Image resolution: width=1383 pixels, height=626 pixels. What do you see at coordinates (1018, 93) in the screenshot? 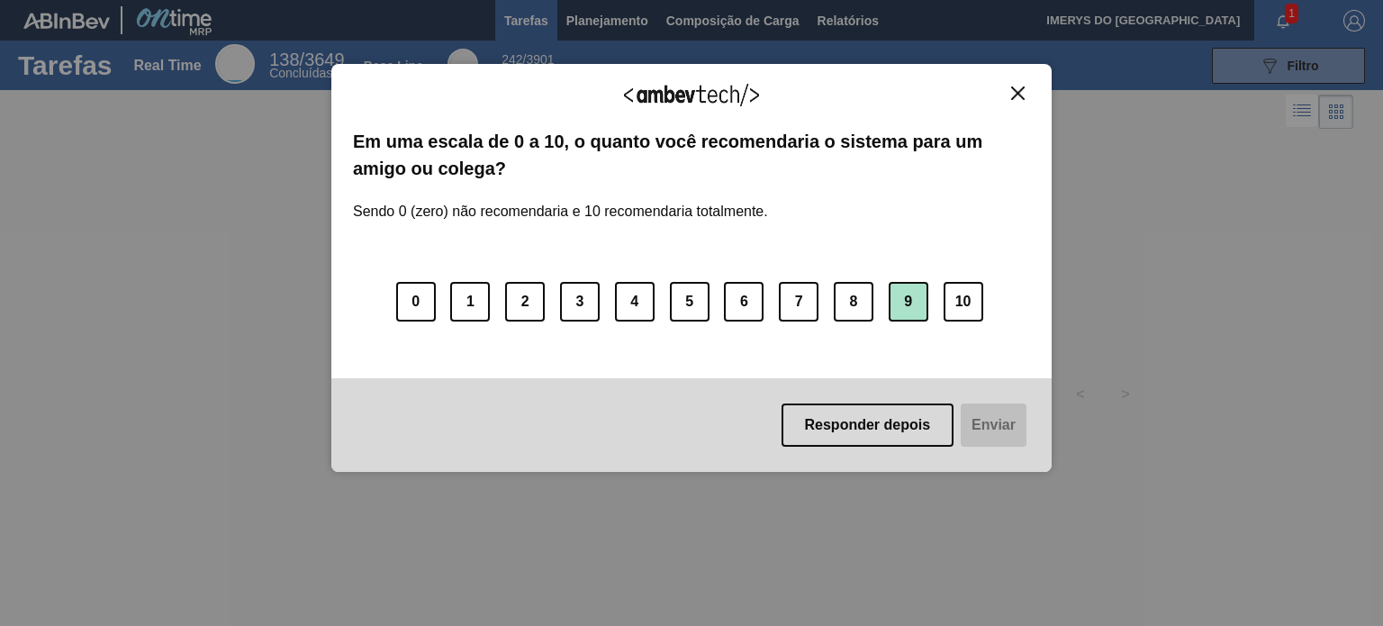
I see `img: Close` at bounding box center [1018, 93].